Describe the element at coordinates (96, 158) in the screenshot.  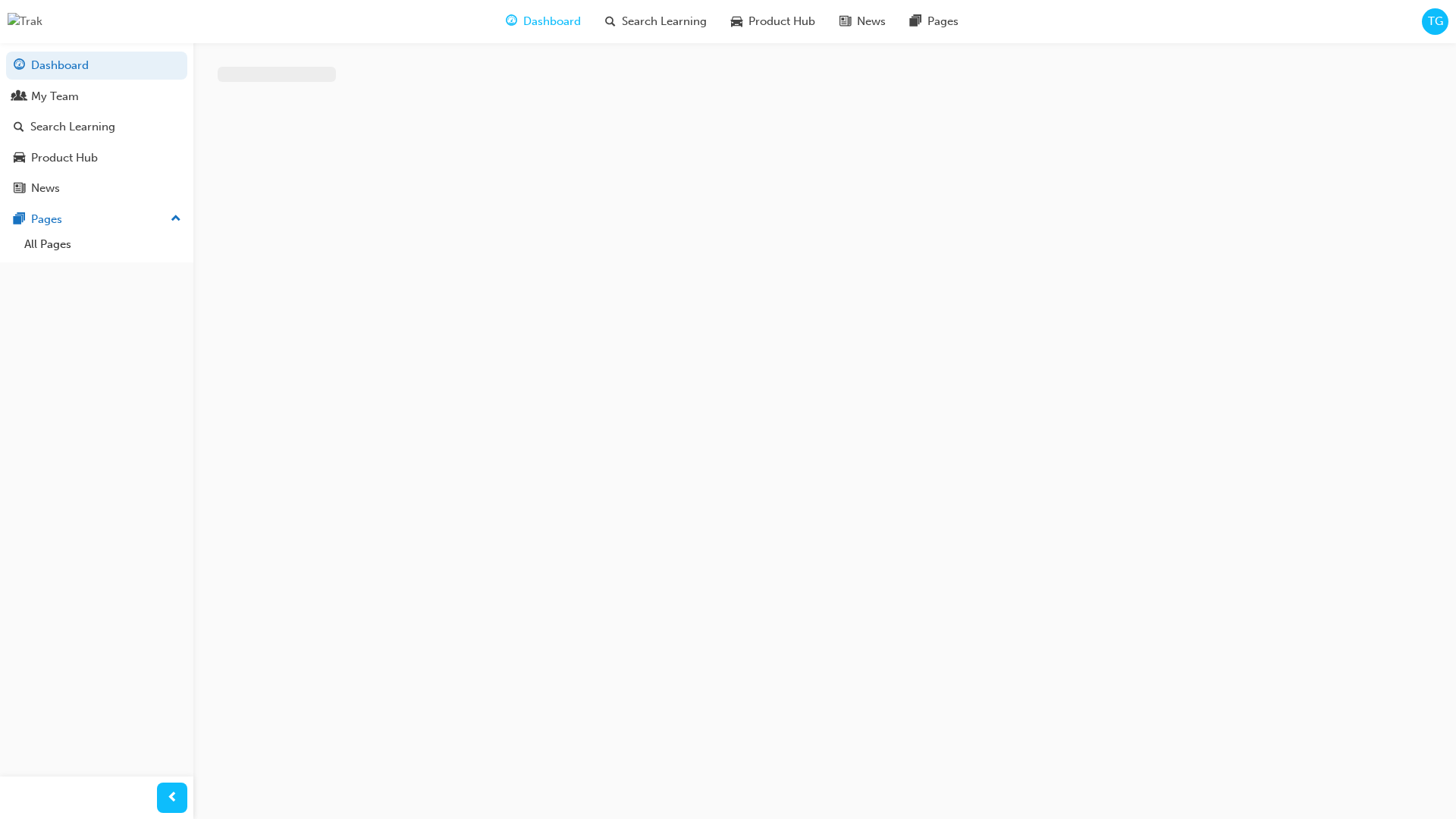
I see `a: Product Hub` at that location.